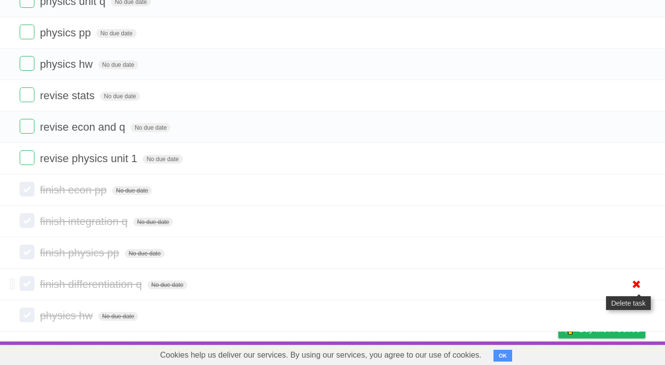  What do you see at coordinates (503, 356) in the screenshot?
I see `button: OK` at bounding box center [503, 356].